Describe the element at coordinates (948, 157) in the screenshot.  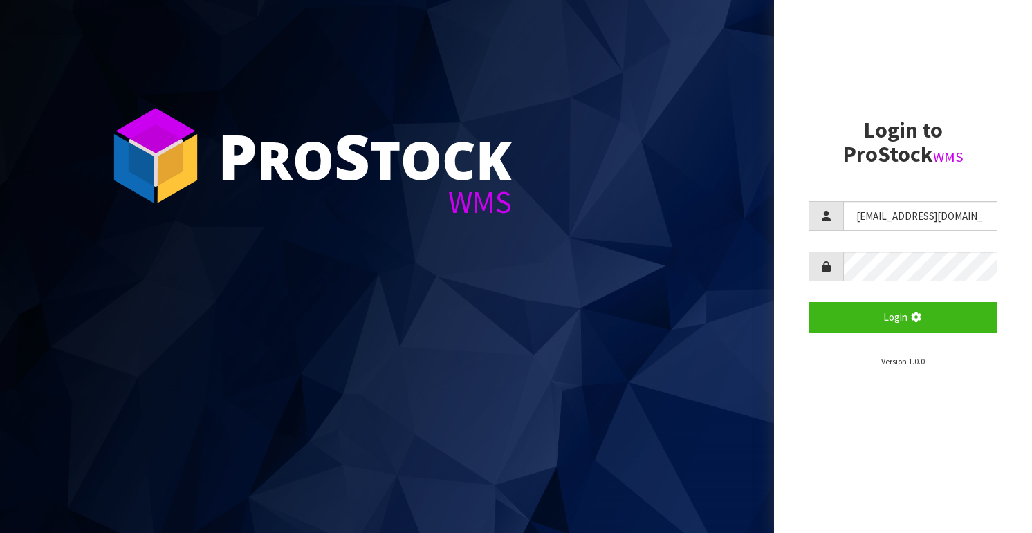
I see `small: WMS` at that location.